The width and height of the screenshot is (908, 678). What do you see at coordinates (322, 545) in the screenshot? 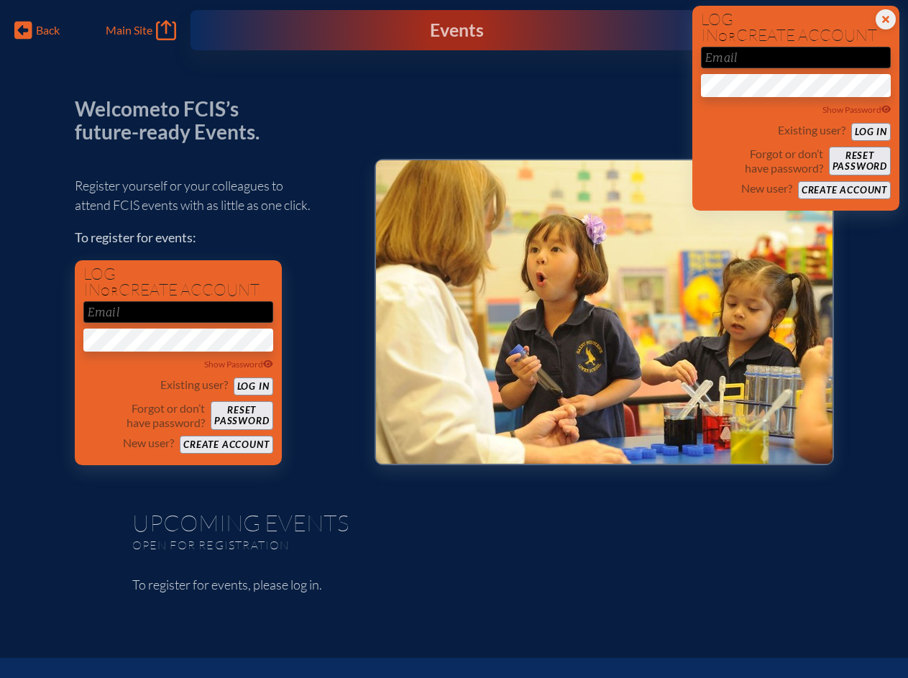
I see `p: Open for registration` at bounding box center [322, 545].